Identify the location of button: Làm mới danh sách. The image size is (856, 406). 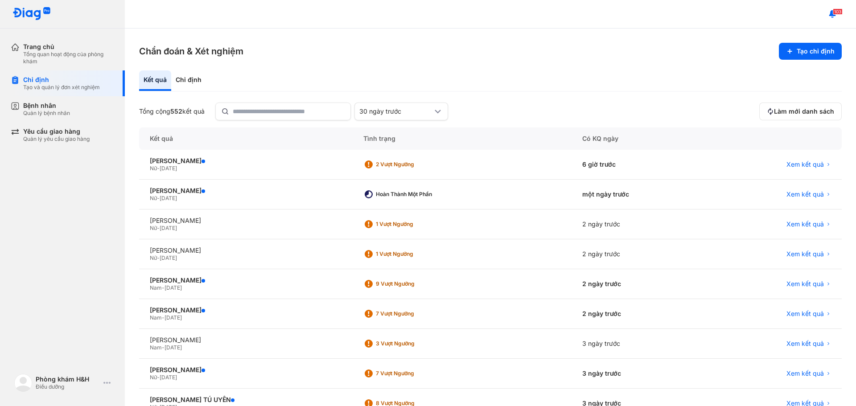
(800, 111).